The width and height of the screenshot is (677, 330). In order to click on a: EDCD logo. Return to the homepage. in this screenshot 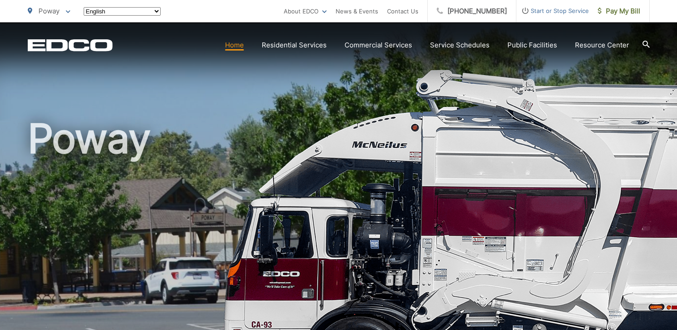, I will do `click(70, 45)`.